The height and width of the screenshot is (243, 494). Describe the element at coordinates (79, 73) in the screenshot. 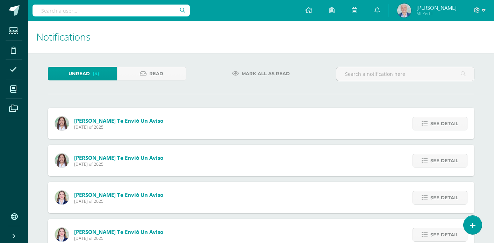

I see `span: Unread` at that location.